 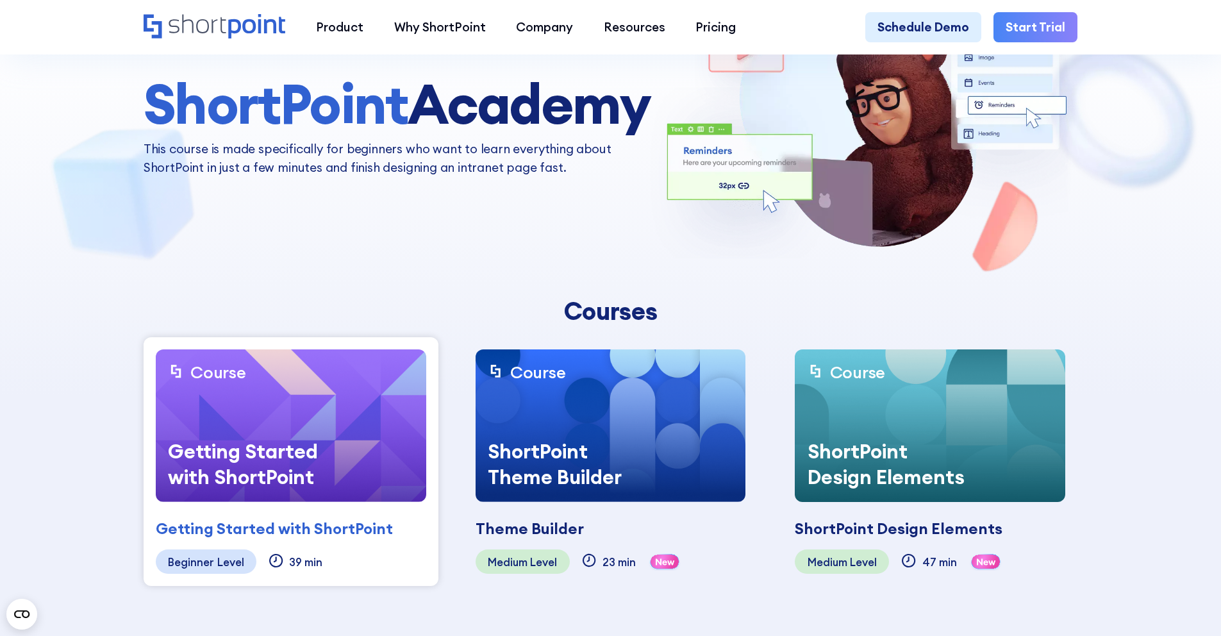 What do you see at coordinates (440, 27) in the screenshot?
I see `div: Why ShortPoint` at bounding box center [440, 27].